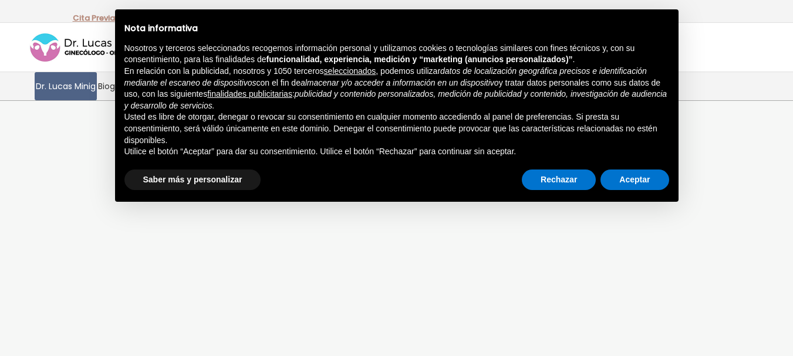 Image resolution: width=793 pixels, height=356 pixels. Describe the element at coordinates (350, 72) in the screenshot. I see `button: seleccionados` at that location.